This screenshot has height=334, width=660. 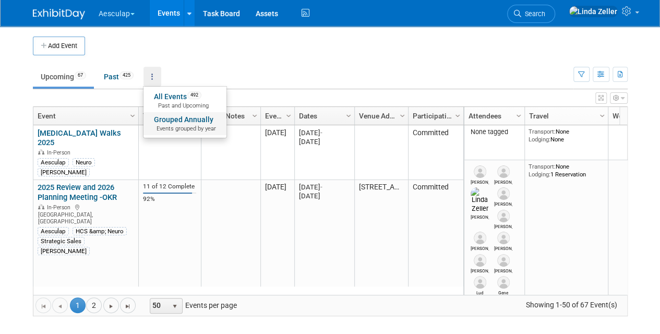 What do you see at coordinates (436, 152) in the screenshot?
I see `td: Committed` at bounding box center [436, 152].